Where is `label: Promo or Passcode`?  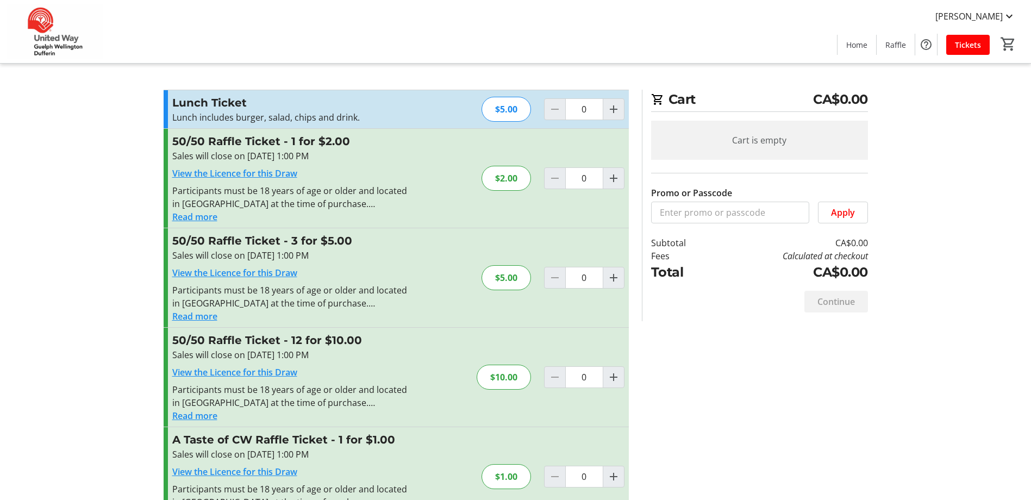
label: Promo or Passcode is located at coordinates (691, 193).